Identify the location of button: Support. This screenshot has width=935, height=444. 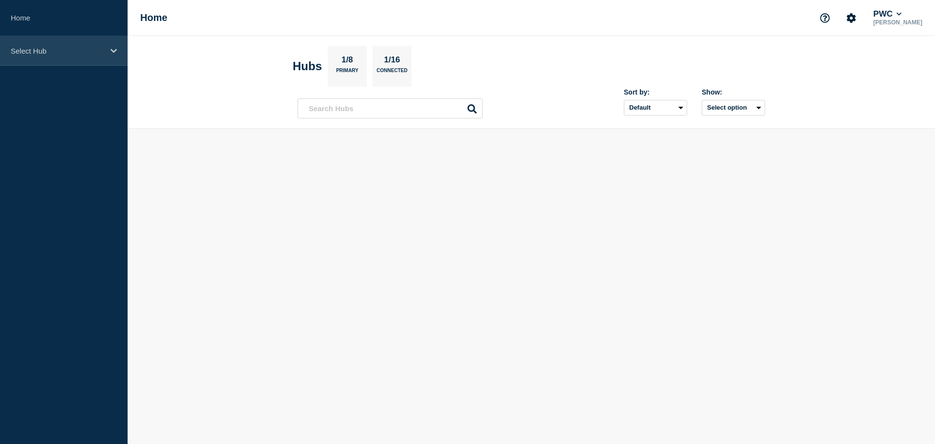
(825, 18).